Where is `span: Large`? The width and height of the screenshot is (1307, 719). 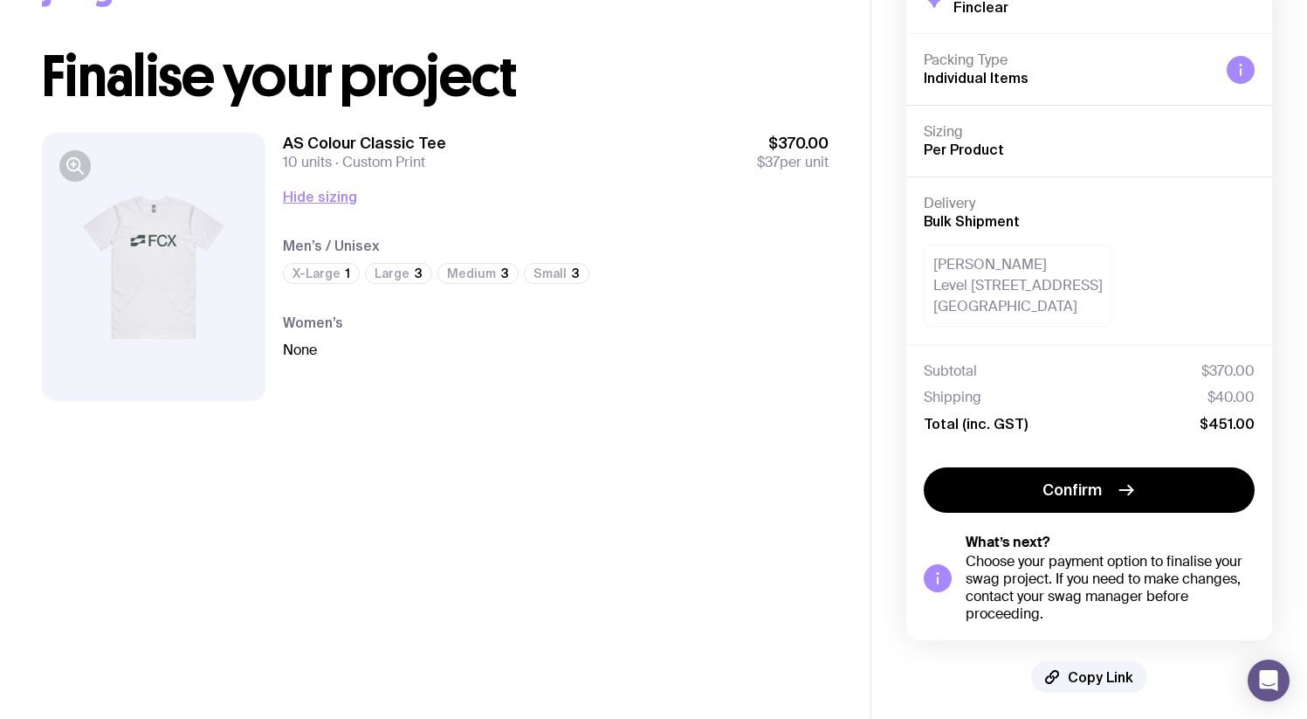 span: Large is located at coordinates (392, 273).